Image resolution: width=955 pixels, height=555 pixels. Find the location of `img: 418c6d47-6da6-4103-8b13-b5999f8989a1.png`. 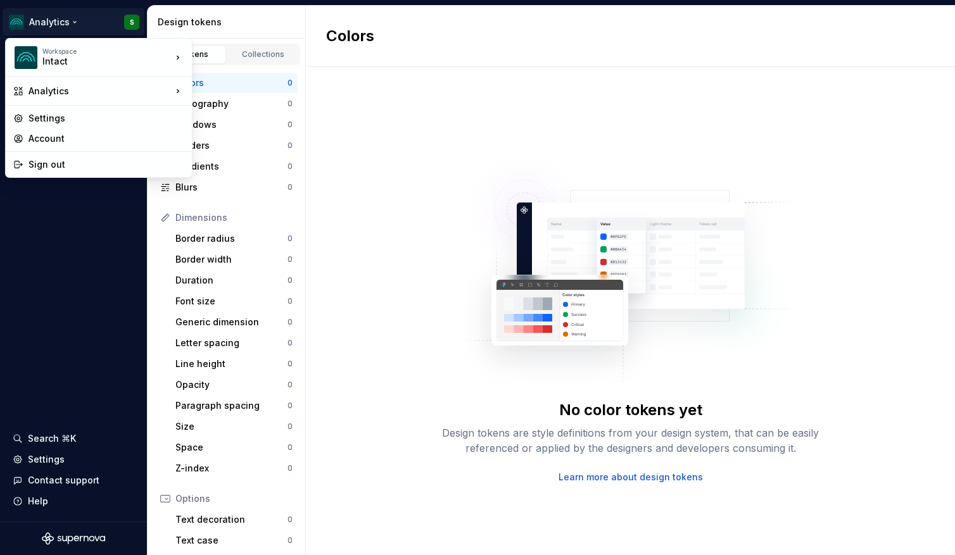

img: 418c6d47-6da6-4103-8b13-b5999f8989a1.png is located at coordinates (26, 58).